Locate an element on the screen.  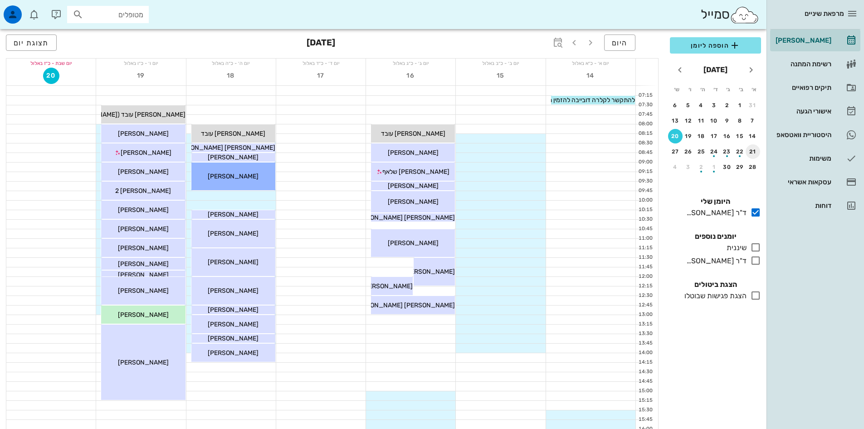
div: תיקים רפואיים is located at coordinates (802, 88).